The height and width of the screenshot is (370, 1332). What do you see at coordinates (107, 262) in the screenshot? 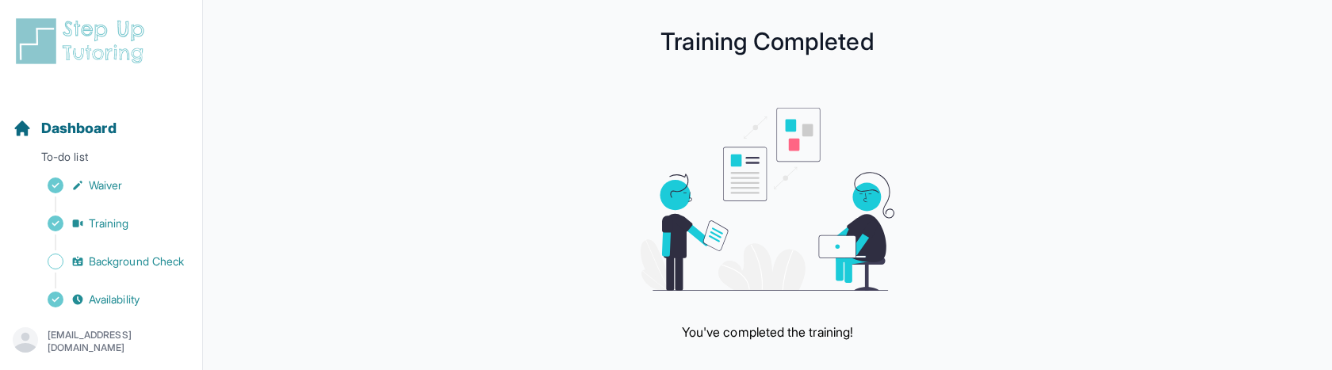
I see `a: Background Check` at bounding box center [107, 262].